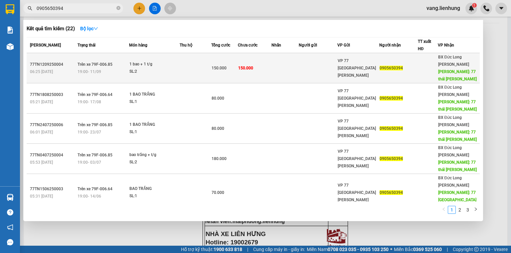 The width and height of the screenshot is (511, 253). I want to click on span: 19:00 - 17/08, so click(89, 102).